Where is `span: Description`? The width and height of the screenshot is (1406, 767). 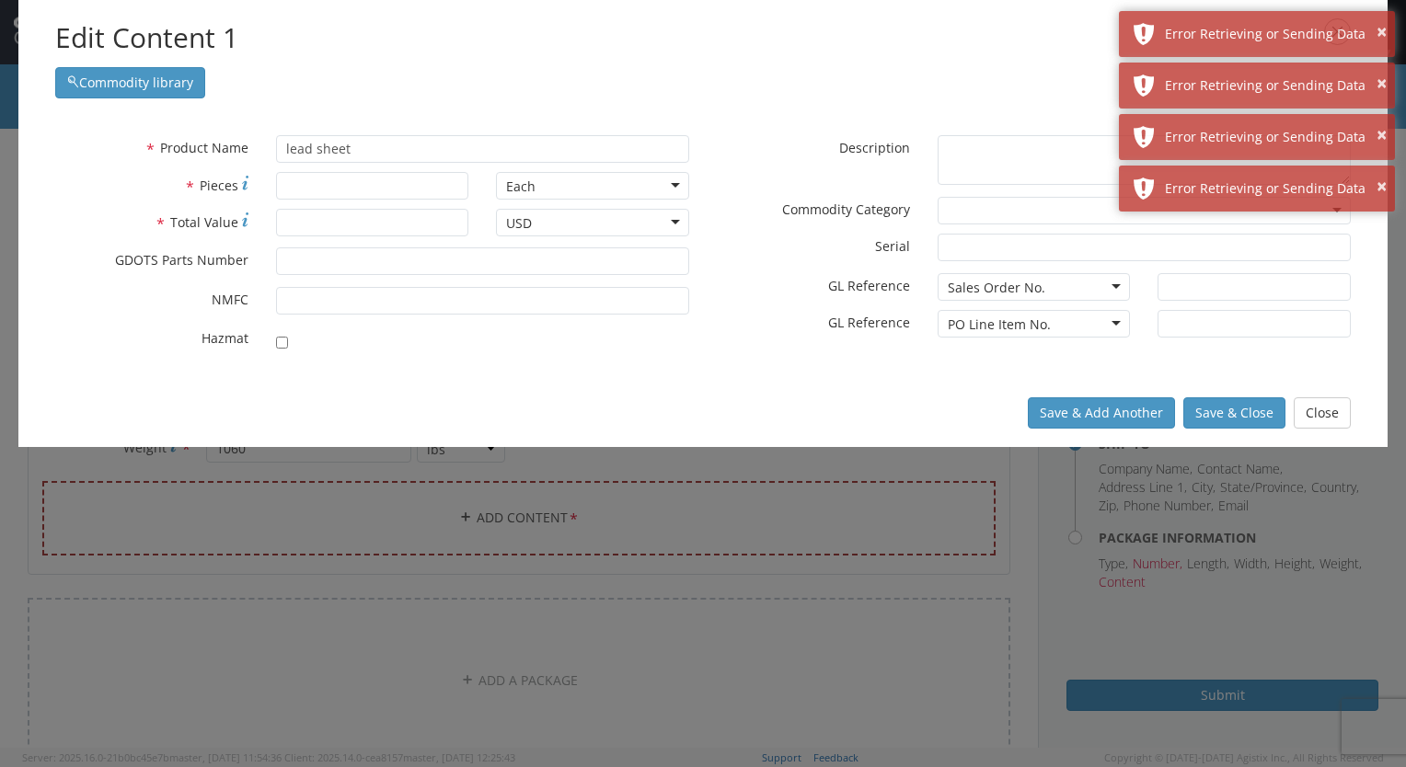
span: Description is located at coordinates (874, 147).